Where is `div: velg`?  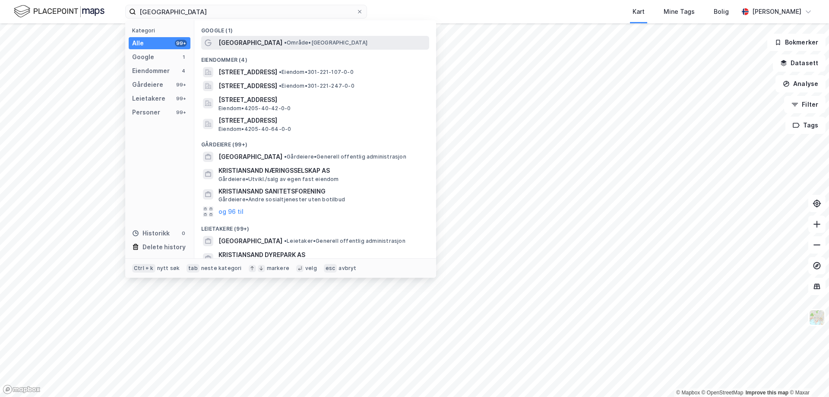
div: velg is located at coordinates (311, 268).